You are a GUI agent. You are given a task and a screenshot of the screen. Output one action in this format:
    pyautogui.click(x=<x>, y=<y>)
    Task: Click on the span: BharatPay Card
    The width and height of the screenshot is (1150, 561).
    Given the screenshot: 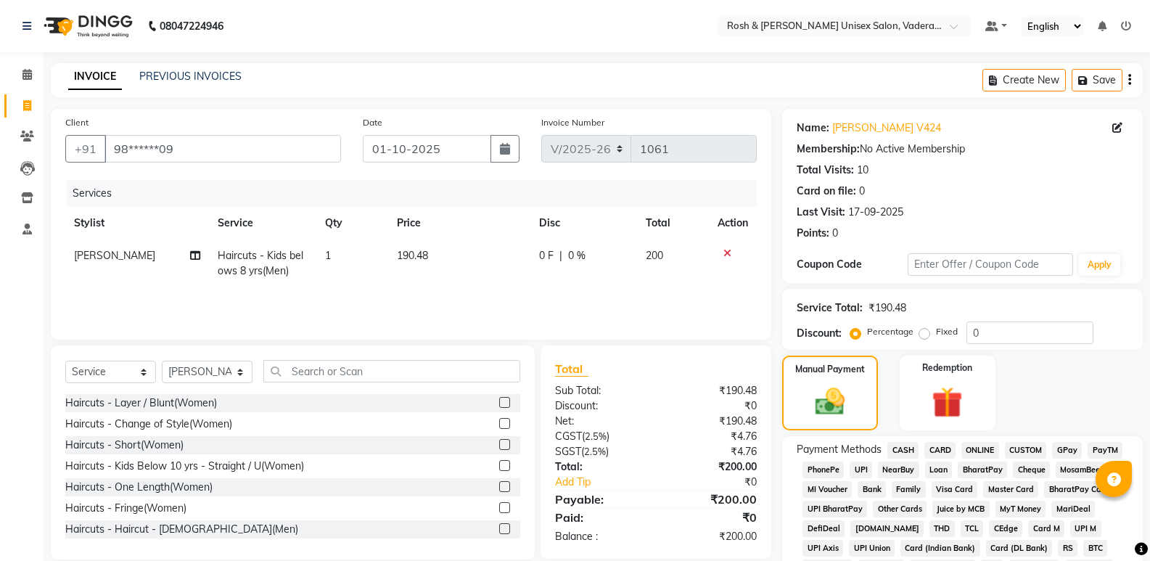 What is the action you would take?
    pyautogui.click(x=1079, y=489)
    